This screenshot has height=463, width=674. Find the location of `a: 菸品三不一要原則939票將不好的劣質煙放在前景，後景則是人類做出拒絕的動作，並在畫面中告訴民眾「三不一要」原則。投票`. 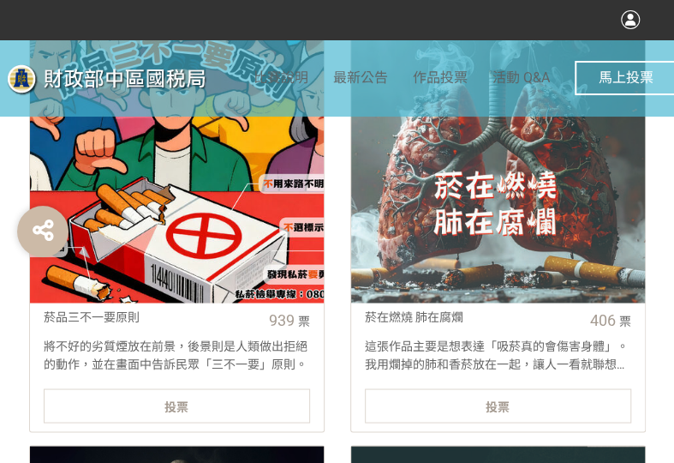

a: 菸品三不一要原則939票將不好的劣質煙放在前景，後景則是人類做出拒絕的動作，並在畫面中告訴民眾「三不一要」原則。投票 is located at coordinates (176, 219).